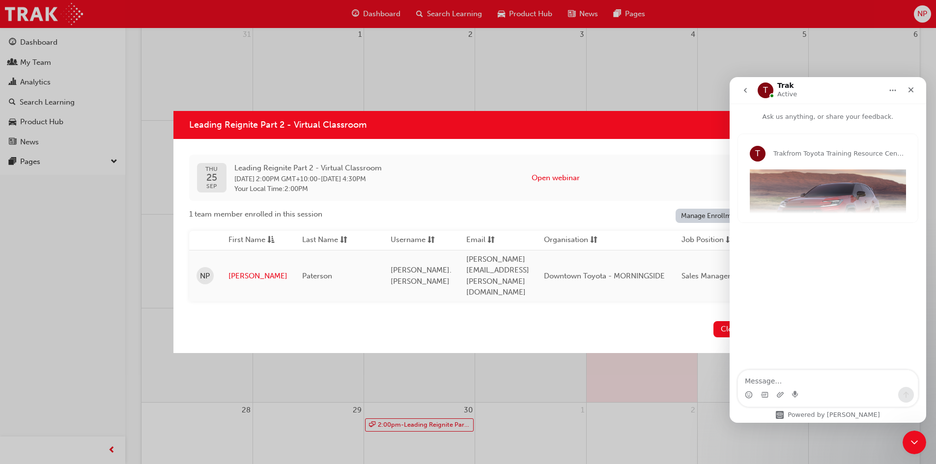 The height and width of the screenshot is (464, 936). I want to click on span: Organisation, so click(566, 240).